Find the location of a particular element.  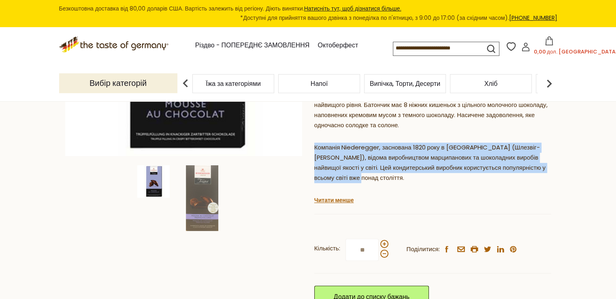

font: Читати менше is located at coordinates (334, 200).